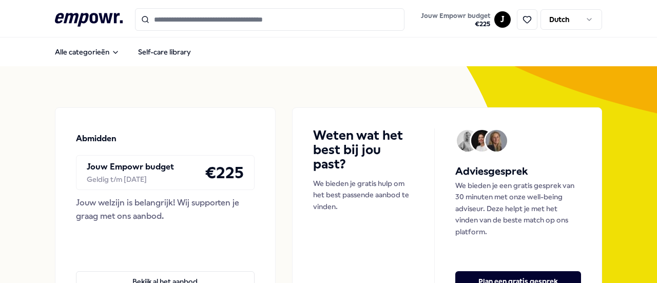 The width and height of the screenshot is (657, 283). Describe the element at coordinates (363, 195) in the screenshot. I see `p: We bieden je gratis hulp om het best passende aanbod te vinden.` at that location.